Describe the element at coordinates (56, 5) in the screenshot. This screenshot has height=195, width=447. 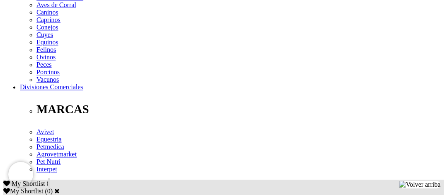
I see `span: Aves de Corral` at that location.